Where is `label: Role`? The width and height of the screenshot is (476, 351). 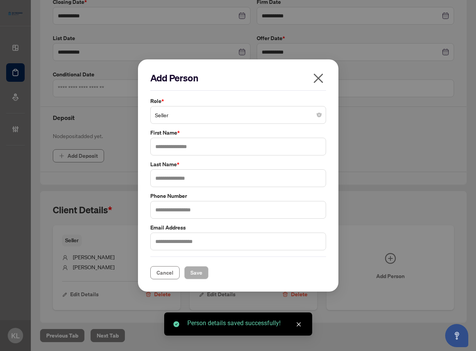
label: Role is located at coordinates (238, 101).